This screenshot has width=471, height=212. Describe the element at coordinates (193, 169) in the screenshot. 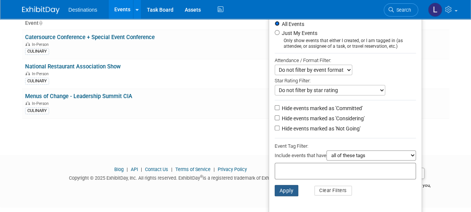

I see `a: Terms of Service` at that location.